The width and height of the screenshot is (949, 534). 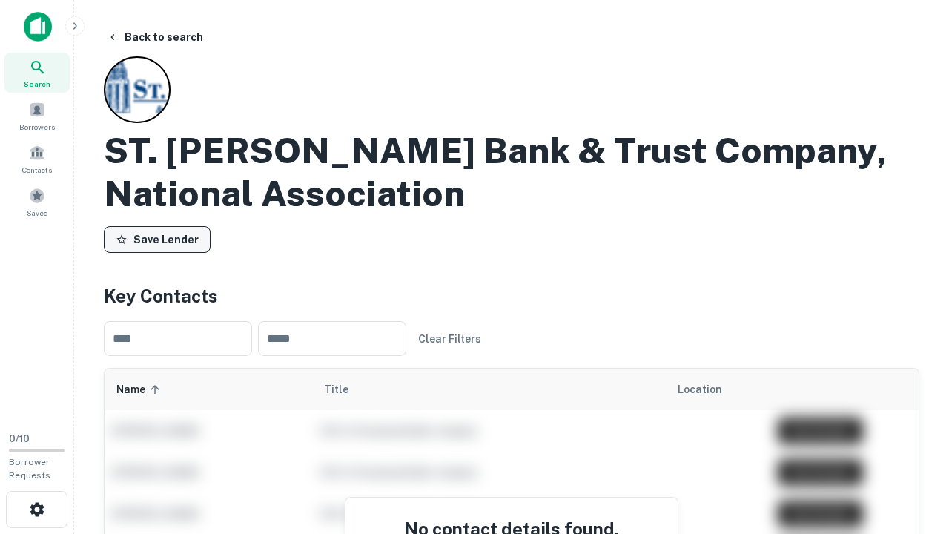 What do you see at coordinates (19, 438) in the screenshot?
I see `span: 0 / 10` at bounding box center [19, 438].